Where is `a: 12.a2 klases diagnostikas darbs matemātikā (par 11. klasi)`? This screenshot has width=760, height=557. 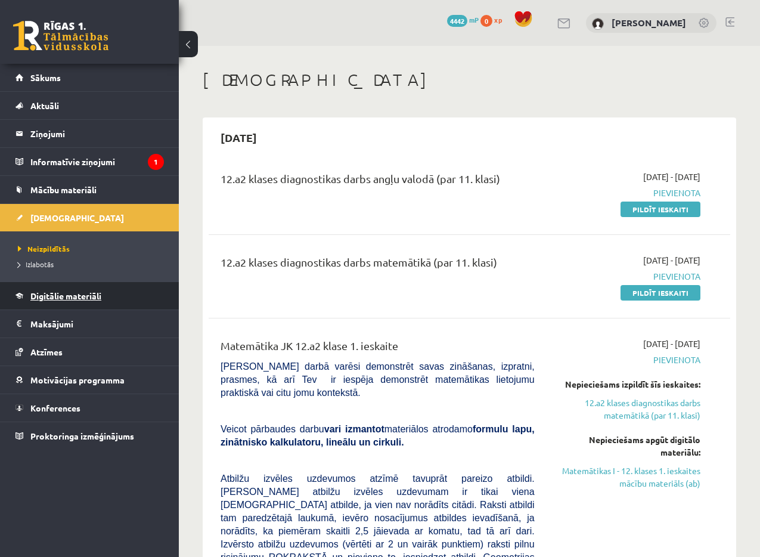 a: 12.a2 klases diagnostikas darbs matemātikā (par 11. klasi) is located at coordinates (627, 409).